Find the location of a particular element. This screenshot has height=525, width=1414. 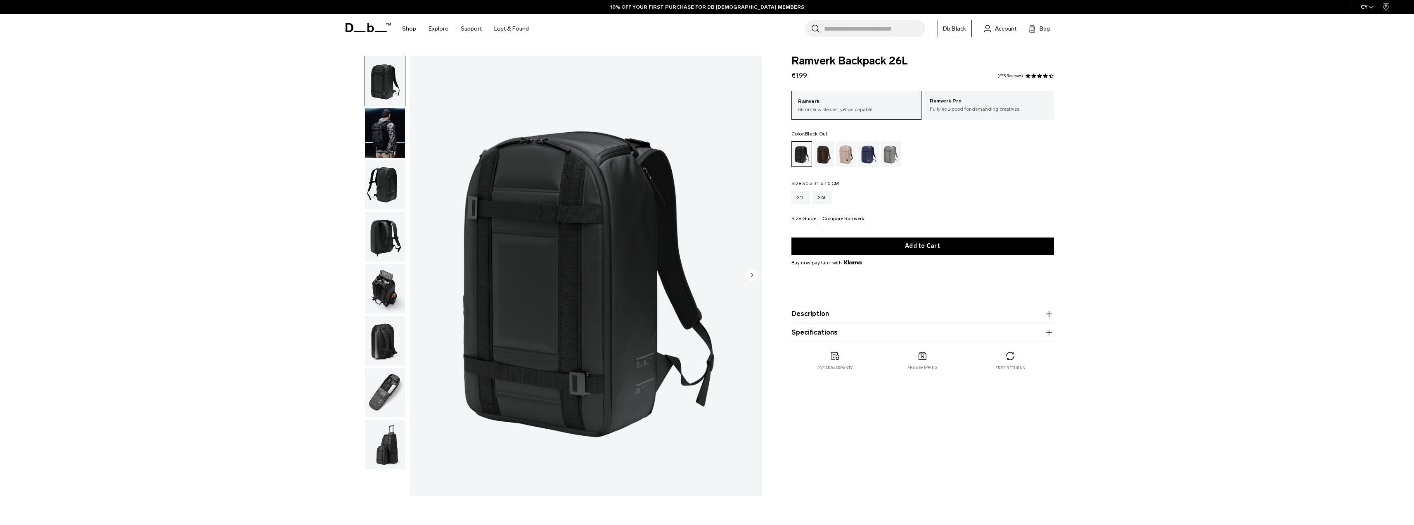

span: 50 x 31 x 16 CM is located at coordinates (821, 183).